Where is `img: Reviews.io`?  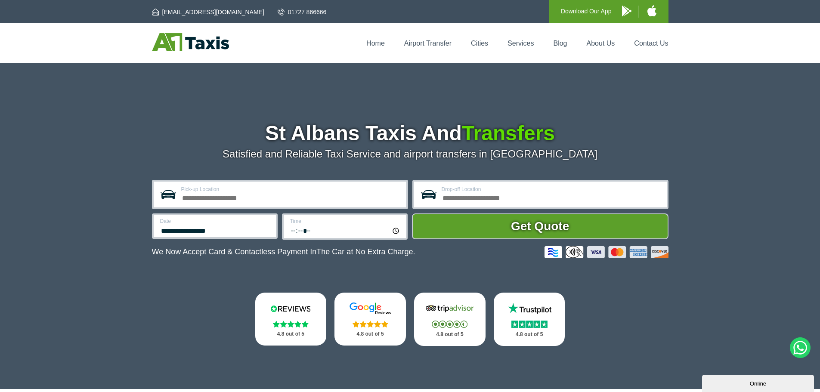 img: Reviews.io is located at coordinates (291, 309).